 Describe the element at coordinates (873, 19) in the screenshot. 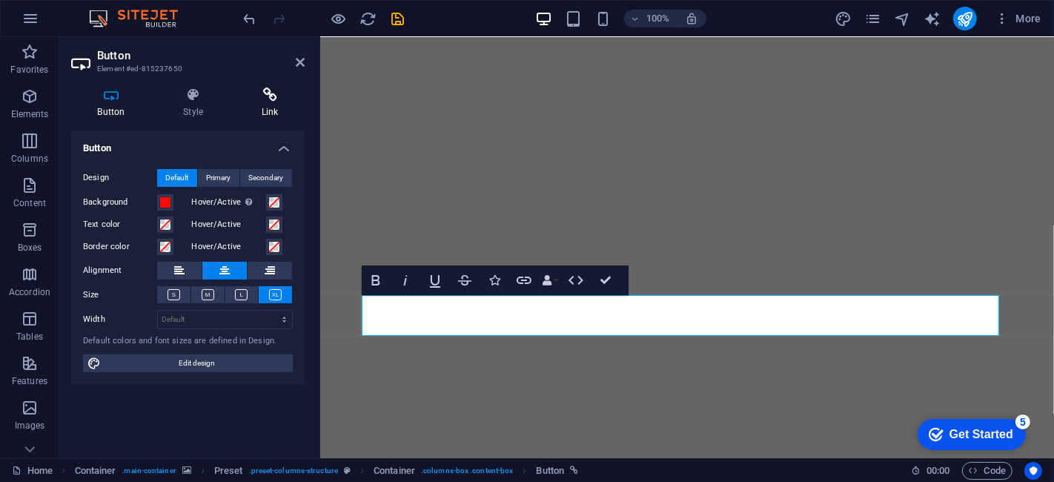

I see `i: Pages (Ctrl+Alt+S)` at that location.